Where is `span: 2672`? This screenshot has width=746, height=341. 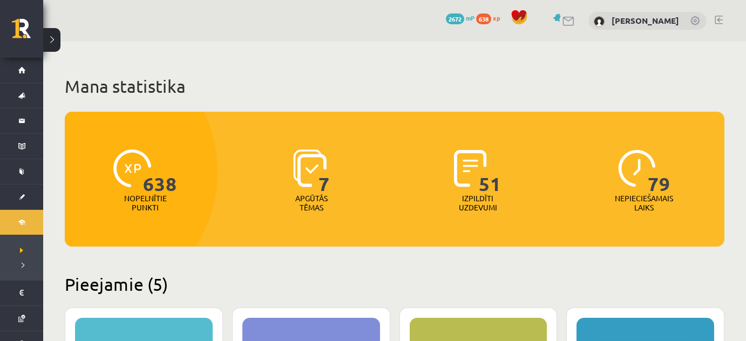
span: 2672 is located at coordinates (455, 19).